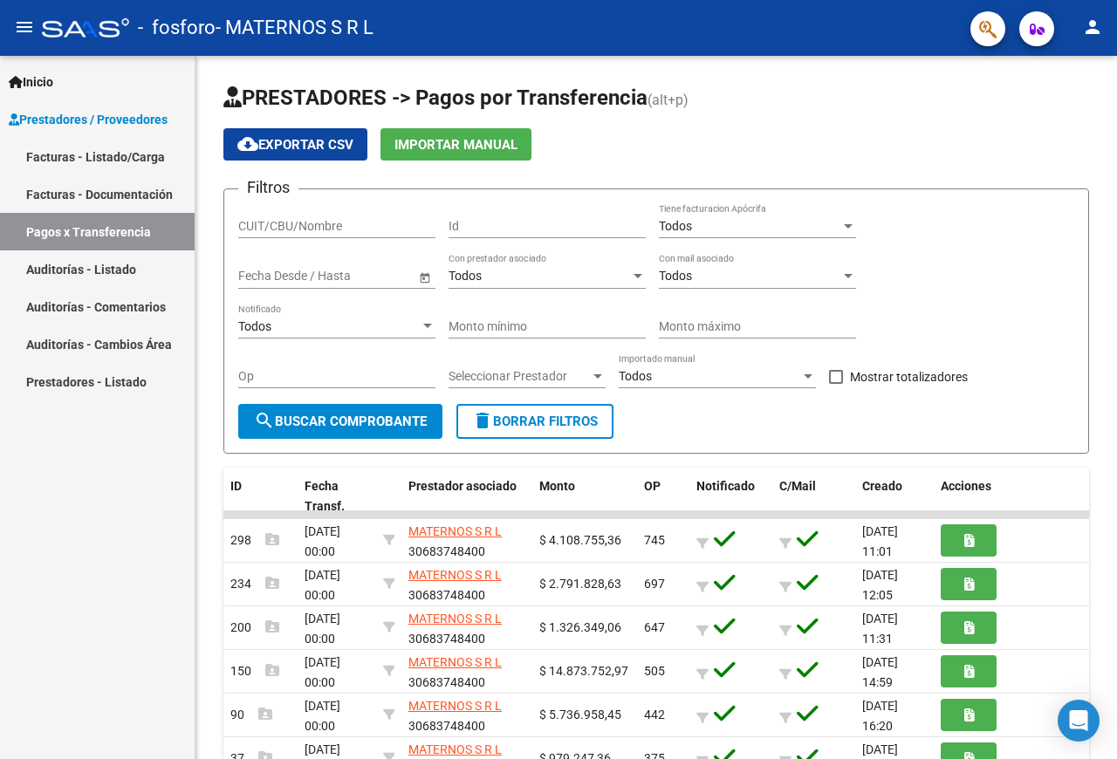 The width and height of the screenshot is (1117, 759). I want to click on span: 90, so click(251, 715).